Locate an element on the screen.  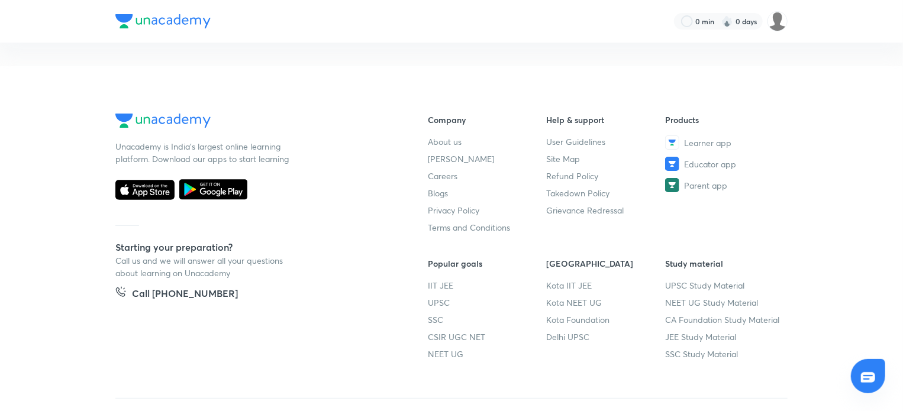
a: UPSC Study Material is located at coordinates (725, 285).